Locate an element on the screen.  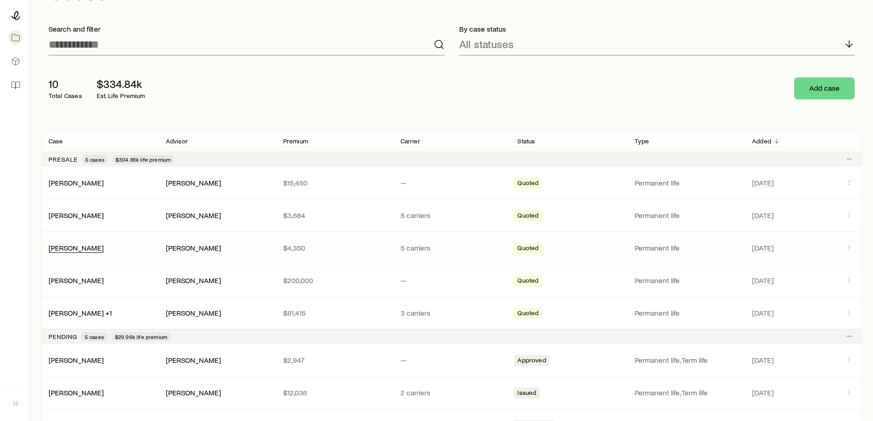
p: Pending is located at coordinates (63, 337).